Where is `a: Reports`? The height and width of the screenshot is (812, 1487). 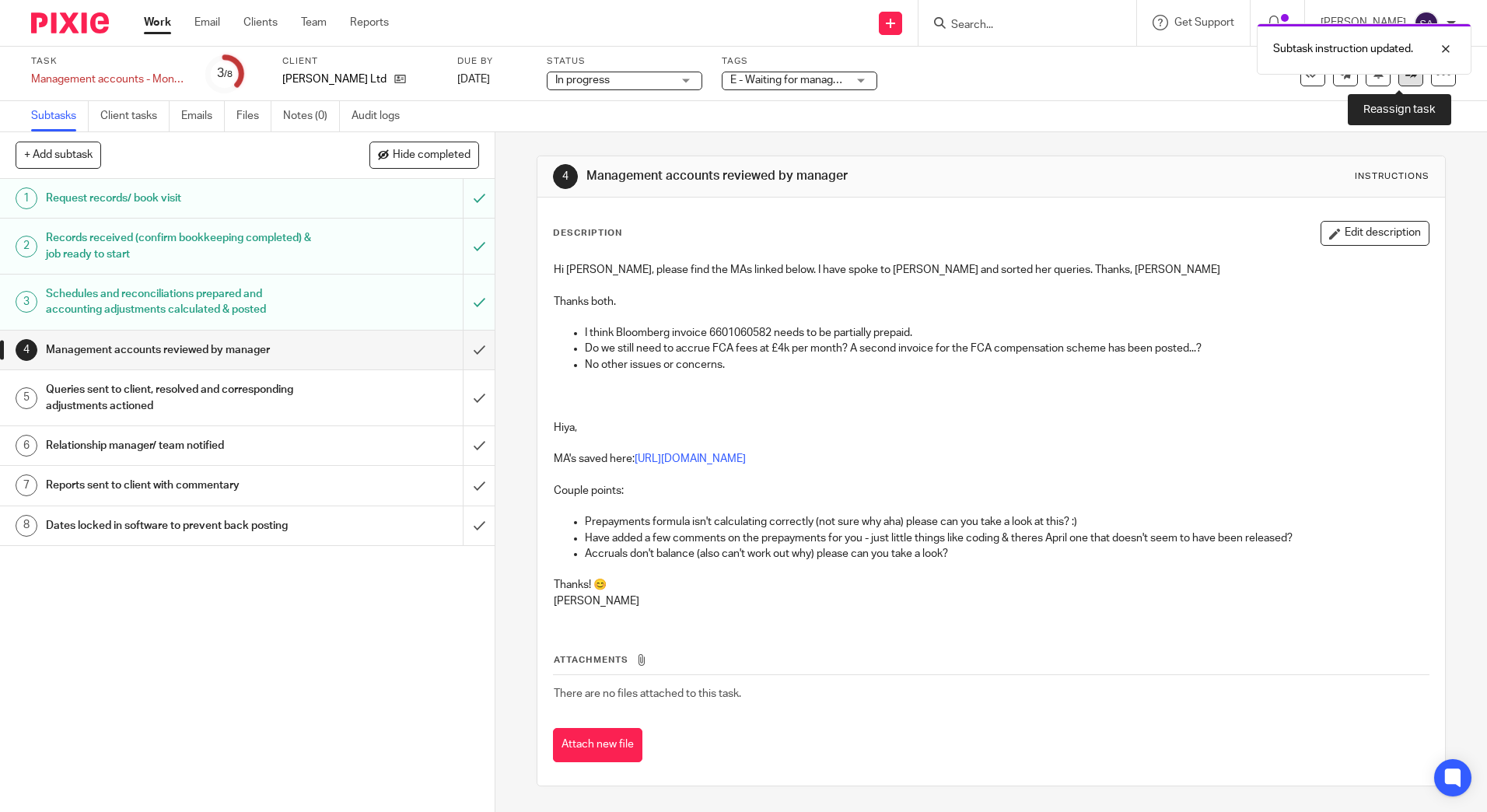 a: Reports is located at coordinates (369, 22).